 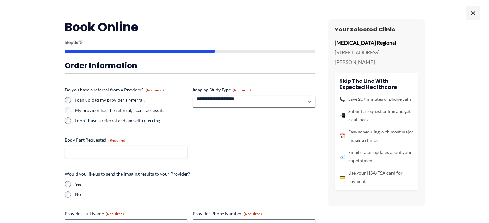 I want to click on label: Body Part Requested, so click(x=126, y=140).